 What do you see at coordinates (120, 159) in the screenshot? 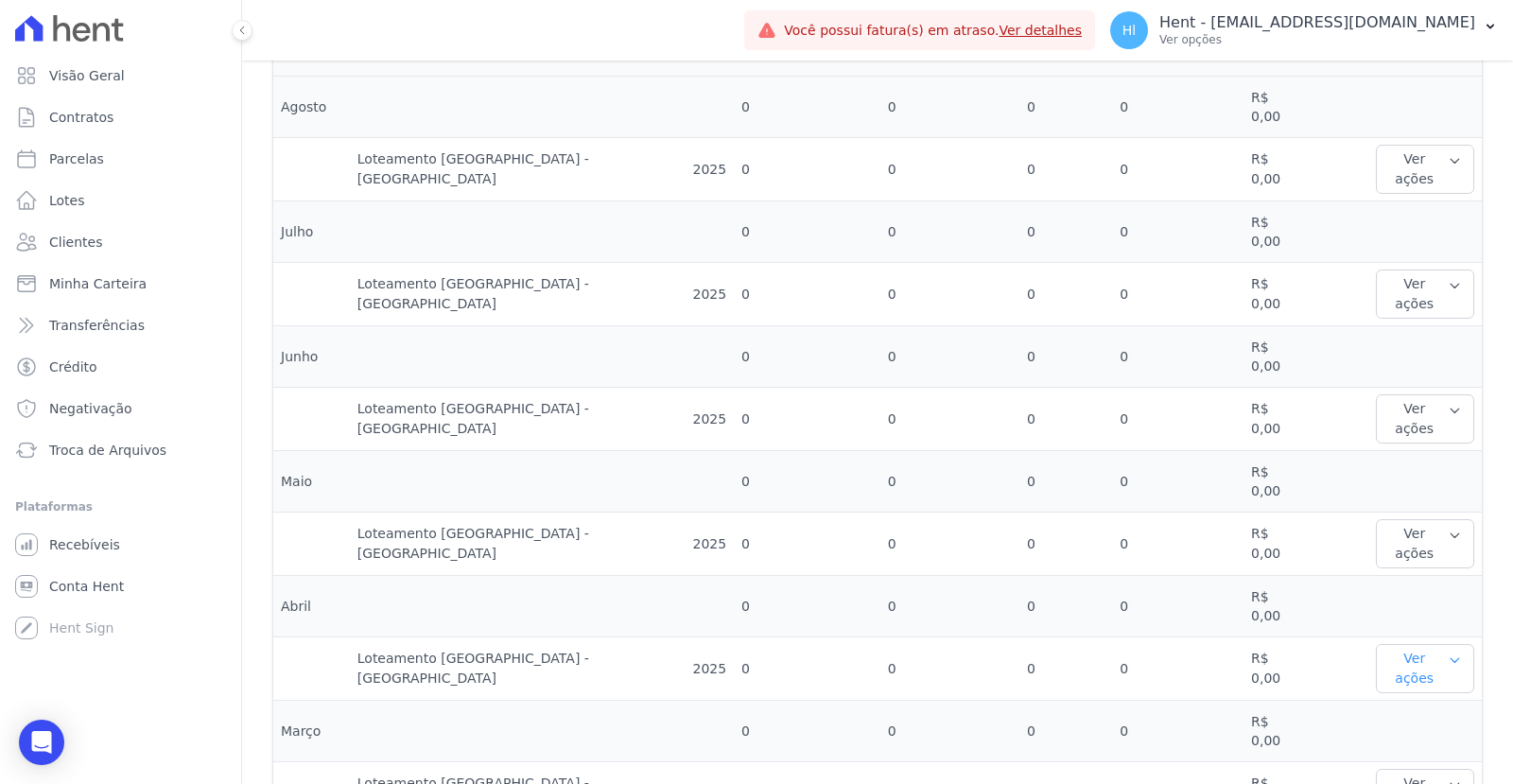
I see `a: Parcelas` at bounding box center [120, 159].